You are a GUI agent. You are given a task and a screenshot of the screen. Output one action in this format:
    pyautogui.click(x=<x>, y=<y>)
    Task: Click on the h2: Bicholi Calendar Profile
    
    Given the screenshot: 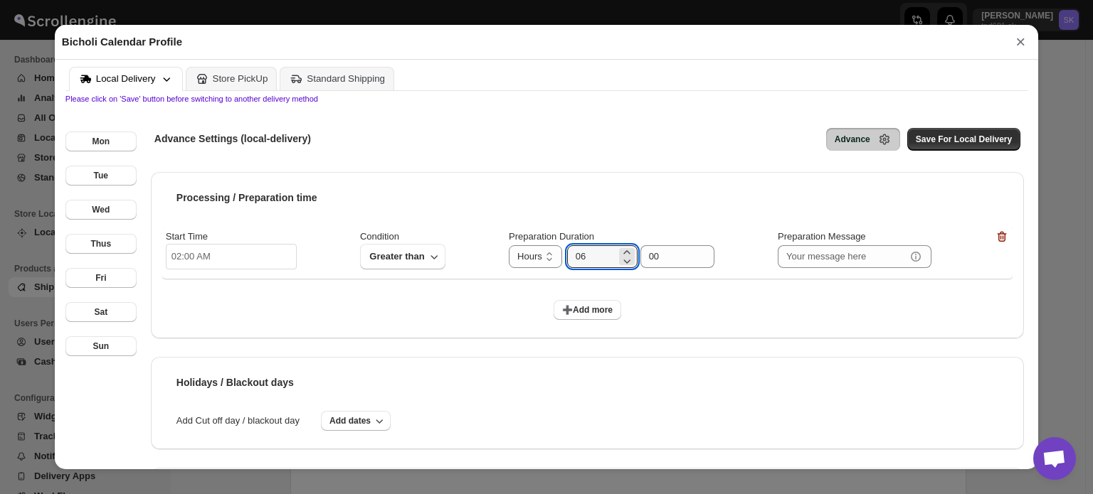 What is the action you would take?
    pyautogui.click(x=122, y=42)
    